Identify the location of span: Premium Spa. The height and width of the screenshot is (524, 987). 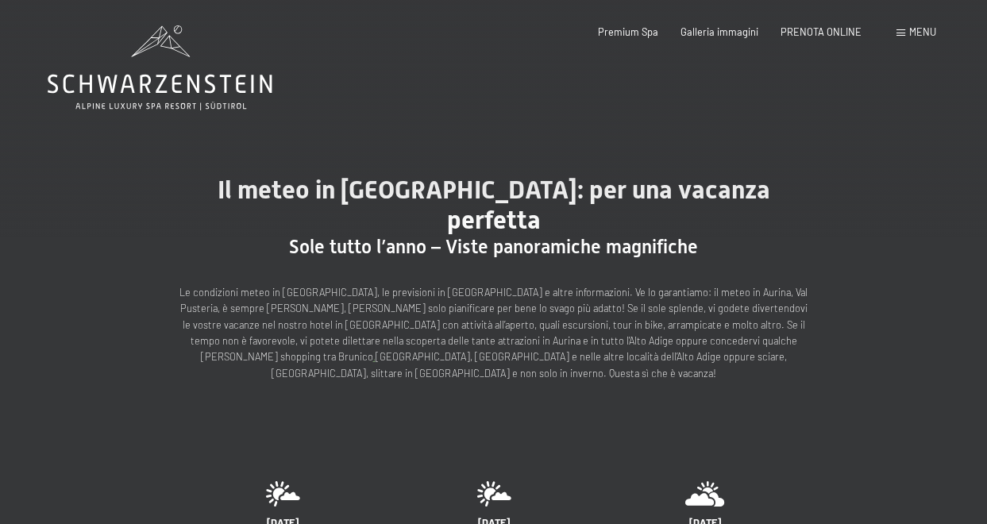
(628, 32).